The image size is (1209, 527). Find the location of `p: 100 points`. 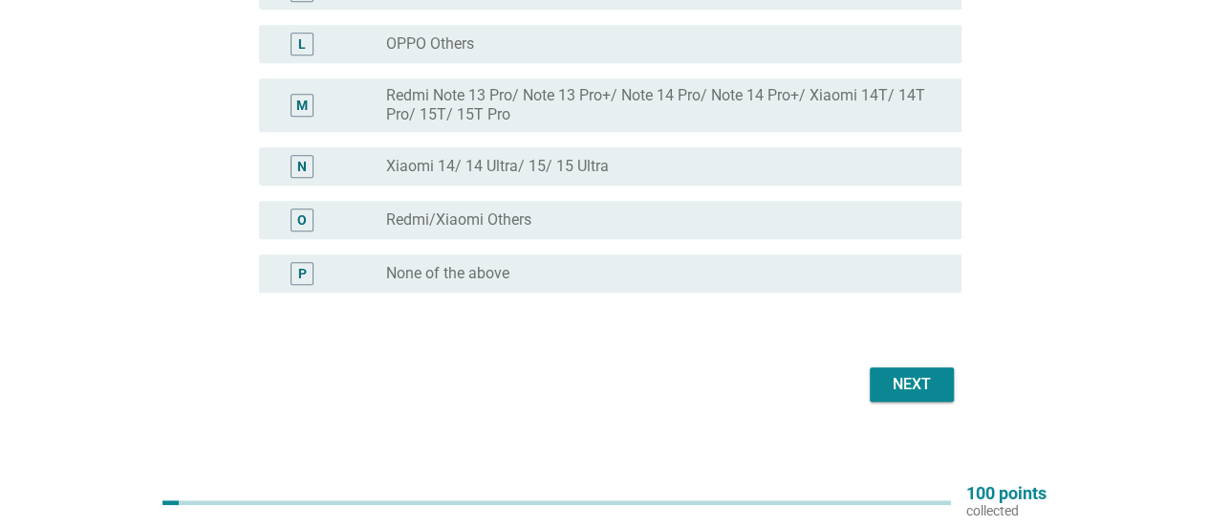

p: 100 points is located at coordinates (1007, 493).